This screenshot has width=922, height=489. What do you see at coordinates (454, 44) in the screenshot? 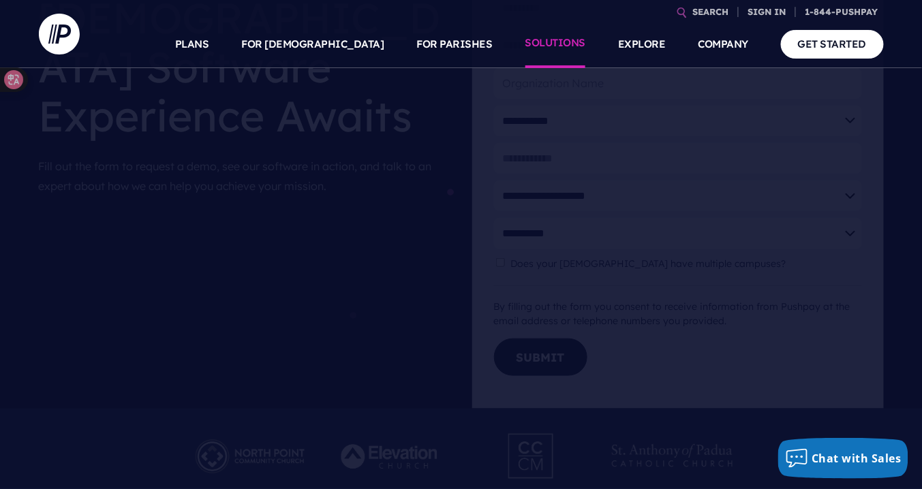
I see `a: FOR PARISHES` at bounding box center [454, 44].